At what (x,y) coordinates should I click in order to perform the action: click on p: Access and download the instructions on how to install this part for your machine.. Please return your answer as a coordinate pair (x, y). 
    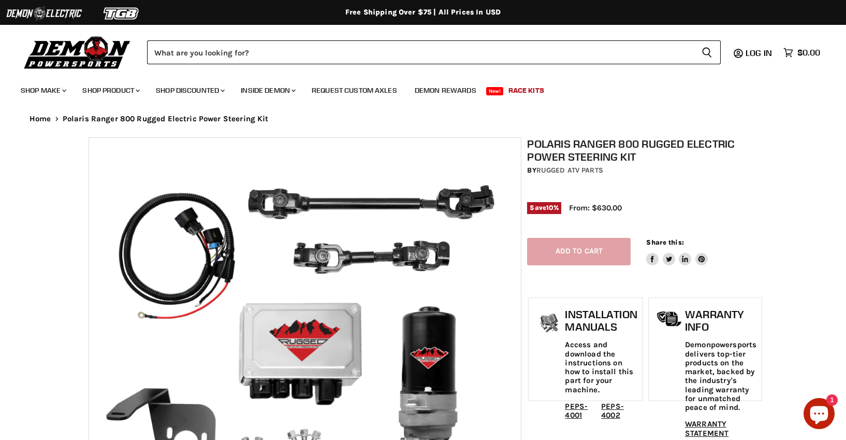
    Looking at the image, I should click on (601, 367).